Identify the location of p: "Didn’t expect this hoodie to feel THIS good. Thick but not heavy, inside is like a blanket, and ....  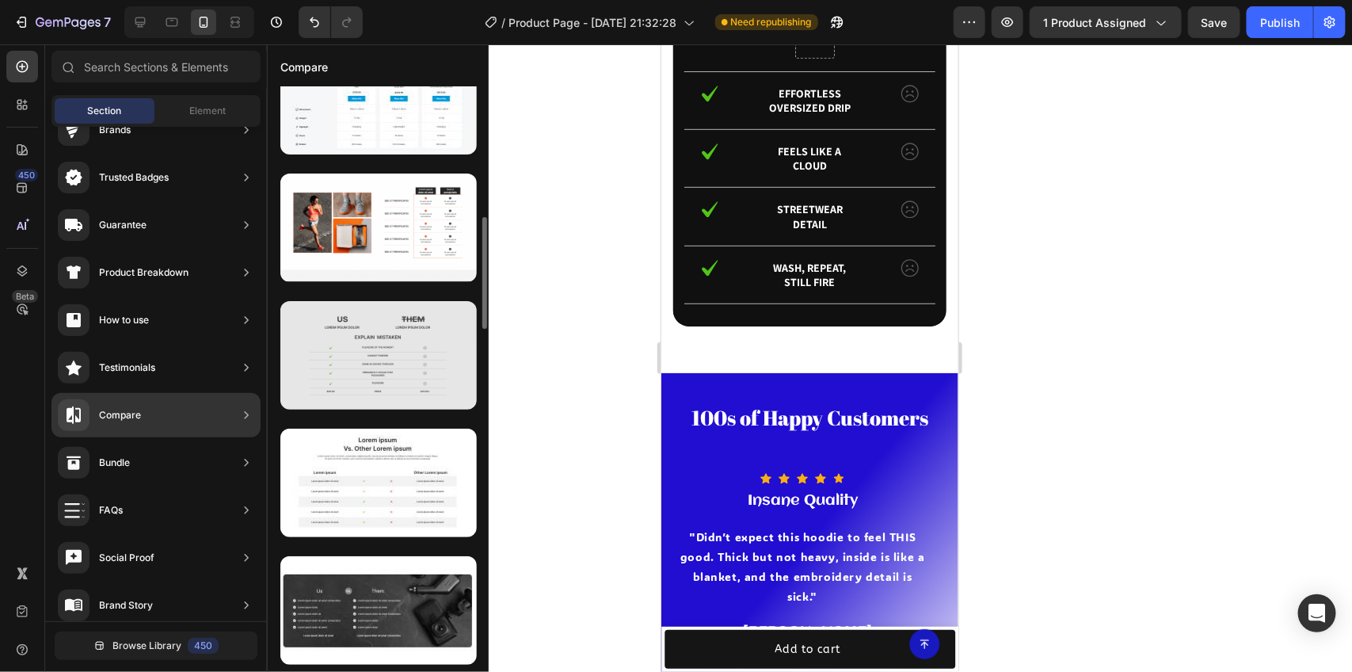
(141, 522).